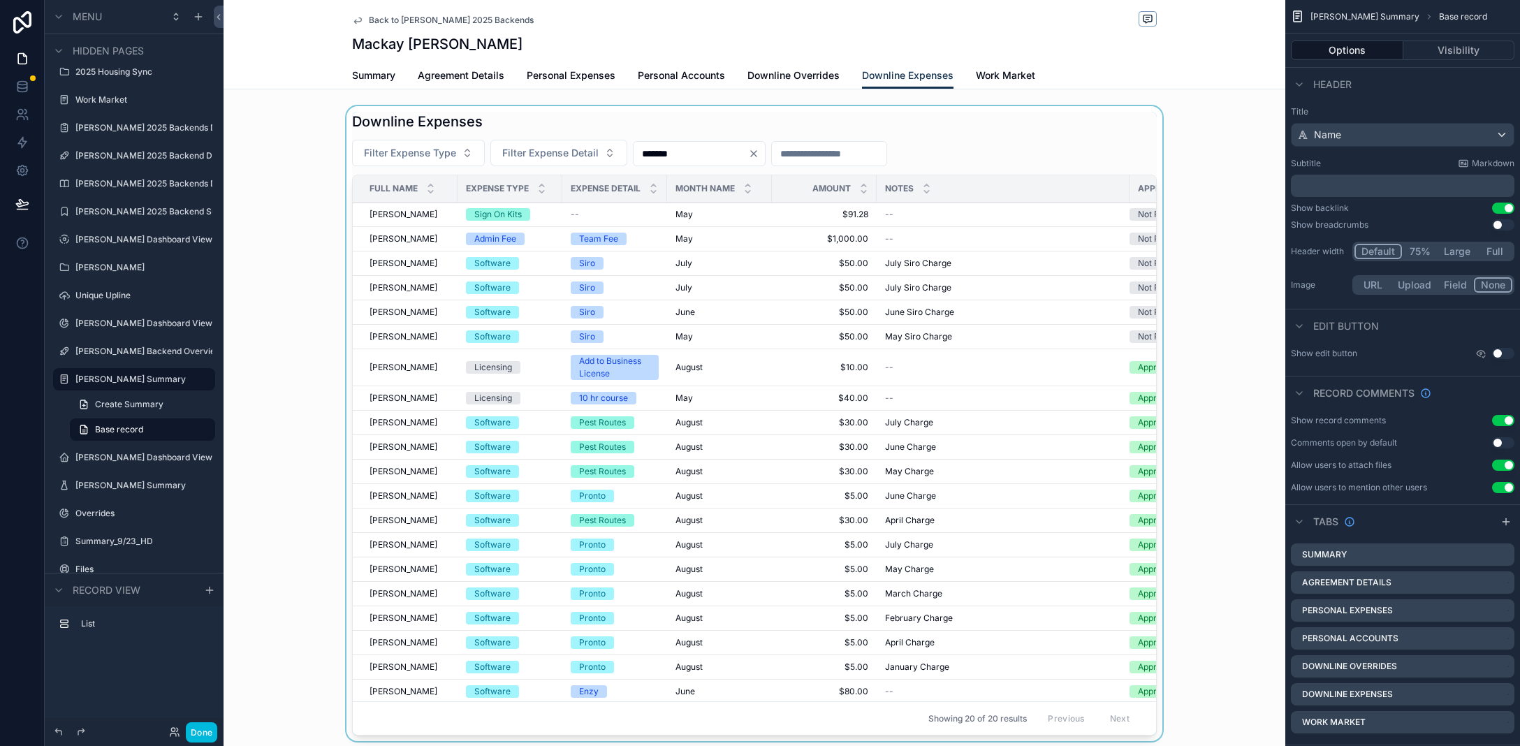  Describe the element at coordinates (1493, 163) in the screenshot. I see `span: Markdown` at that location.